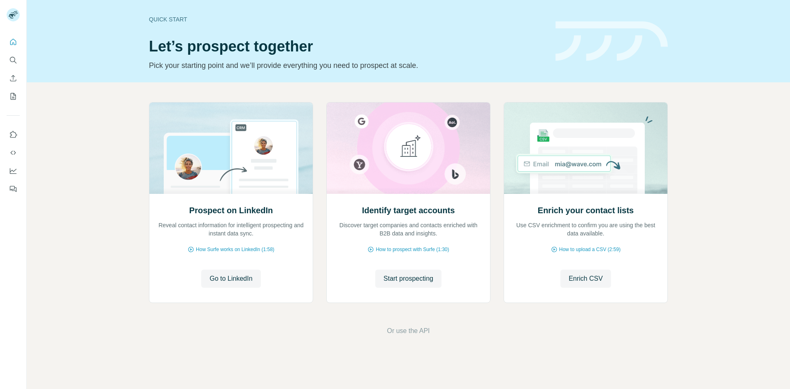  What do you see at coordinates (13, 60) in the screenshot?
I see `button: Search` at bounding box center [13, 60].